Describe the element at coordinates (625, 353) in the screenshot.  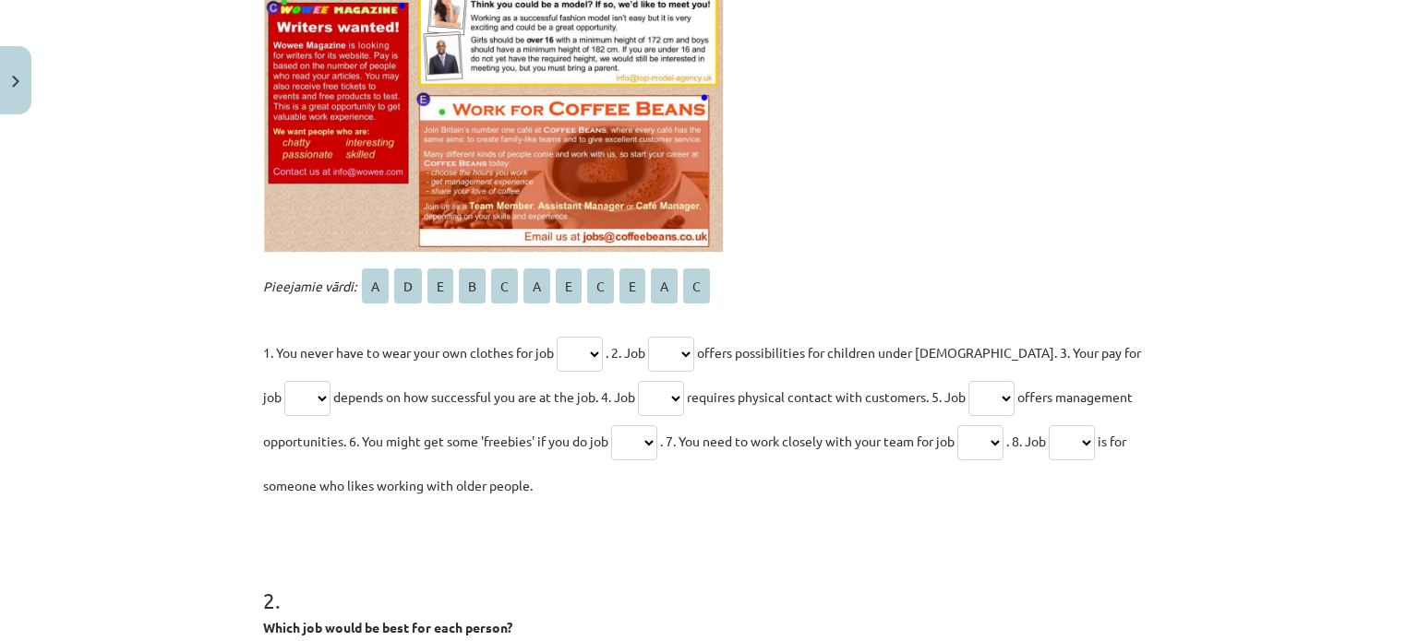
I see `span: . 2. Job` at that location.